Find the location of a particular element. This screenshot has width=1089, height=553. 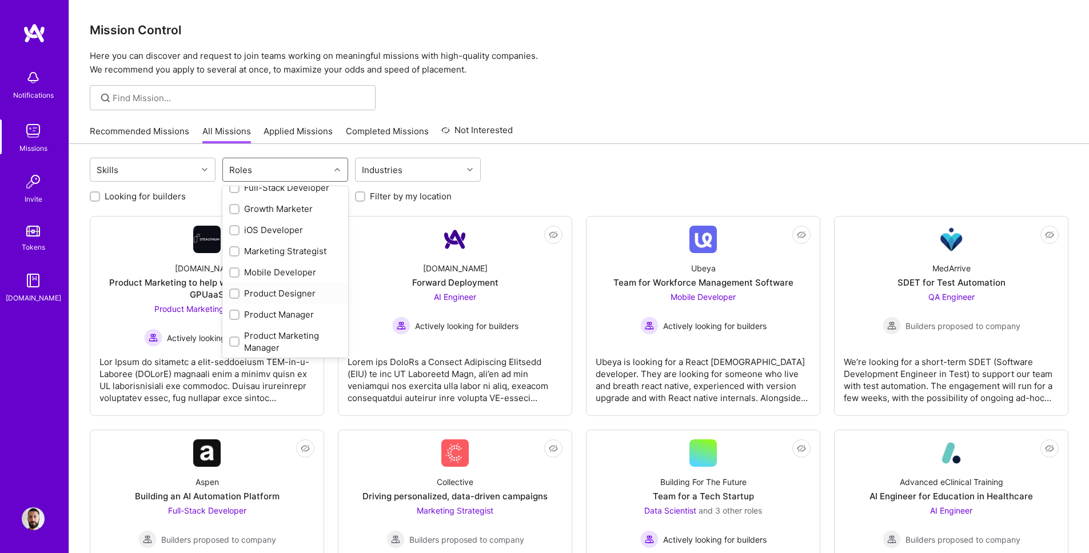

label: Looking for builders is located at coordinates (145, 196).